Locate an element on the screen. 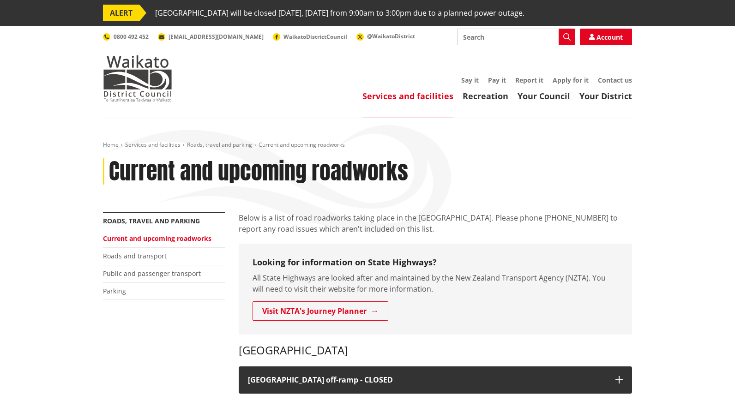  a: Recreation is located at coordinates (485, 96).